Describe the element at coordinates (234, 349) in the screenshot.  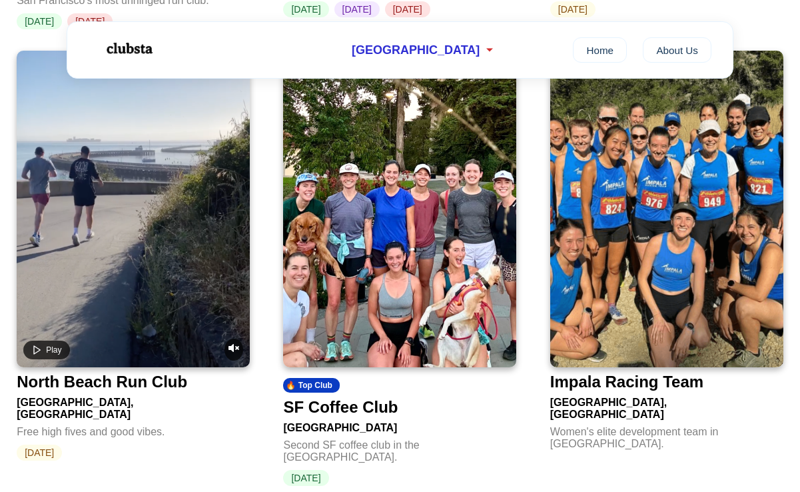
I see `button: Unmute video` at that location.